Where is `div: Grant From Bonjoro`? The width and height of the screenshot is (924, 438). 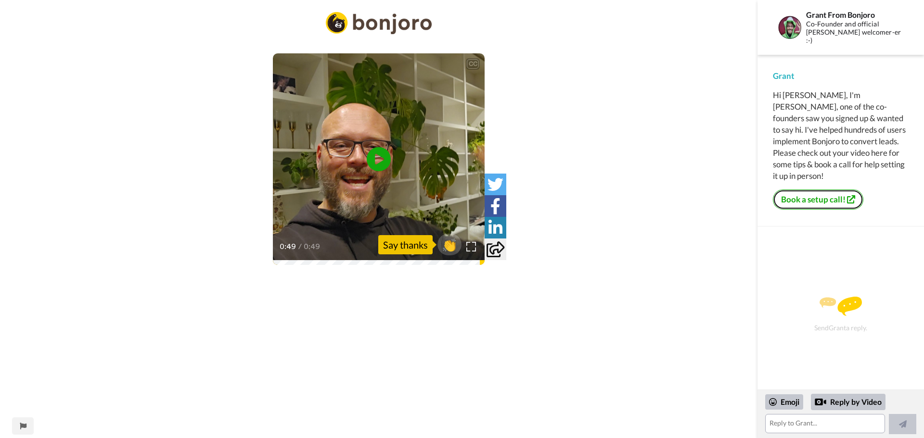
div: Grant From Bonjoro is located at coordinates (857, 14).